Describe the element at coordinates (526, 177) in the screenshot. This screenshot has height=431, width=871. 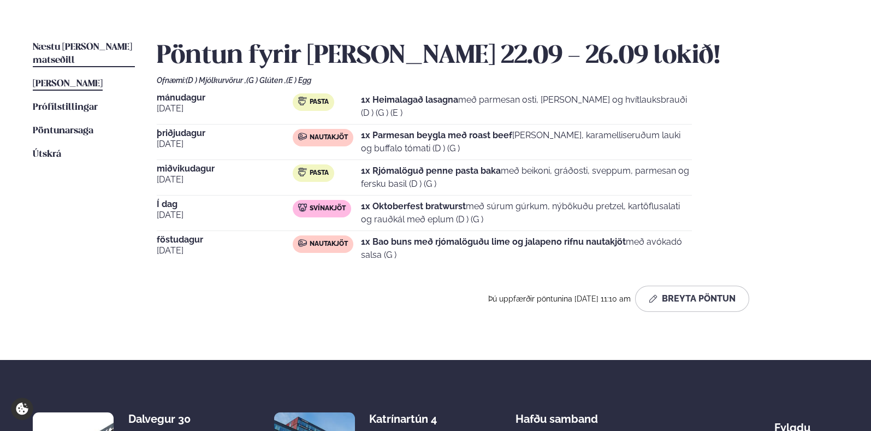
I see `p: með beikoni, gráðosti, sveppum, parmesan og fersku basil (D ) (G )` at that location.